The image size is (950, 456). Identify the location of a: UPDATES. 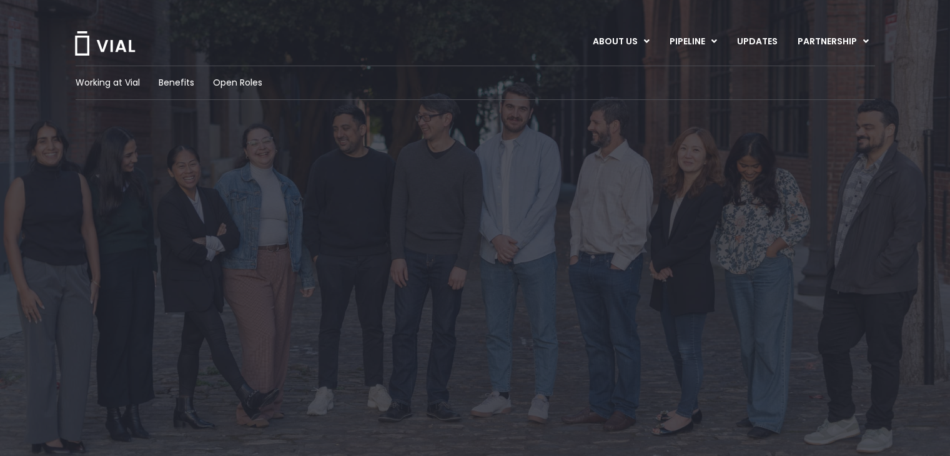
(757, 42).